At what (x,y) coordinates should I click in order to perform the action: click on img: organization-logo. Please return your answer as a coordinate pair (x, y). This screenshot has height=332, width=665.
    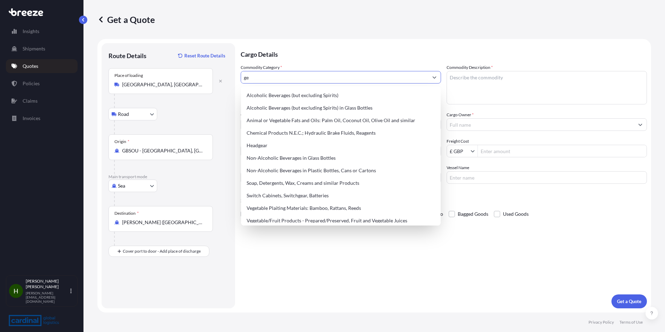
    Looking at the image, I should click on (34, 320).